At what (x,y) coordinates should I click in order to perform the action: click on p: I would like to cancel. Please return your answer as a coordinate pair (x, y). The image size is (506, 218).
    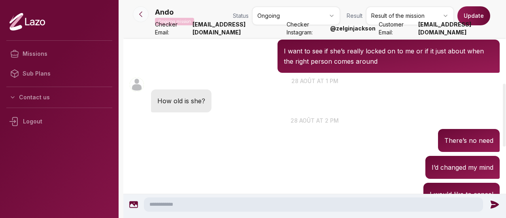
    Looking at the image, I should click on (461, 194).